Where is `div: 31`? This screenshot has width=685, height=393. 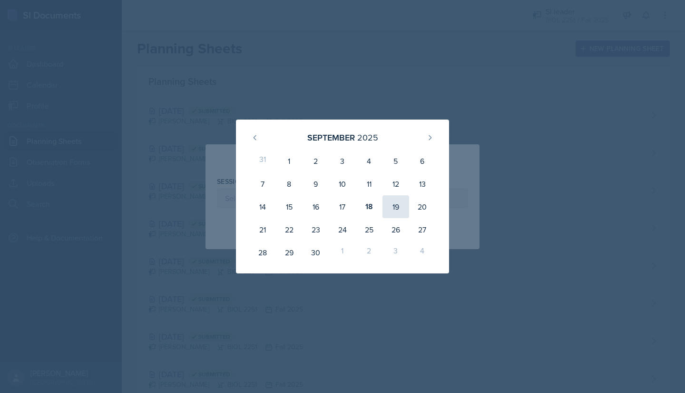 div: 31 is located at coordinates (263, 161).